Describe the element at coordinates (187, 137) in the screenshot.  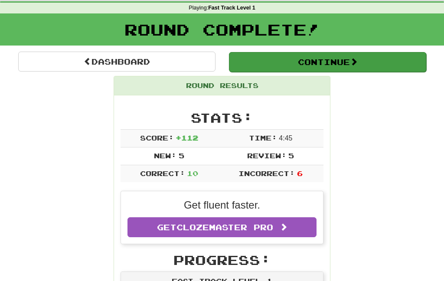
I see `span: + 112` at that location.